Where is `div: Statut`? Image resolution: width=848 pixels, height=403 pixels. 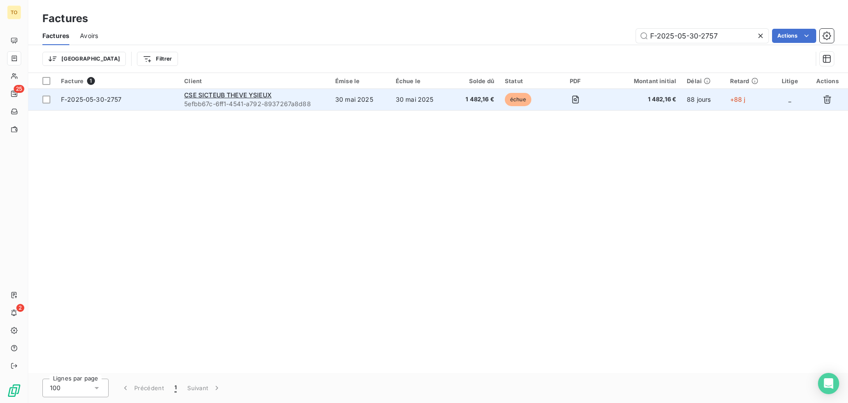
div: Statut is located at coordinates (524, 81).